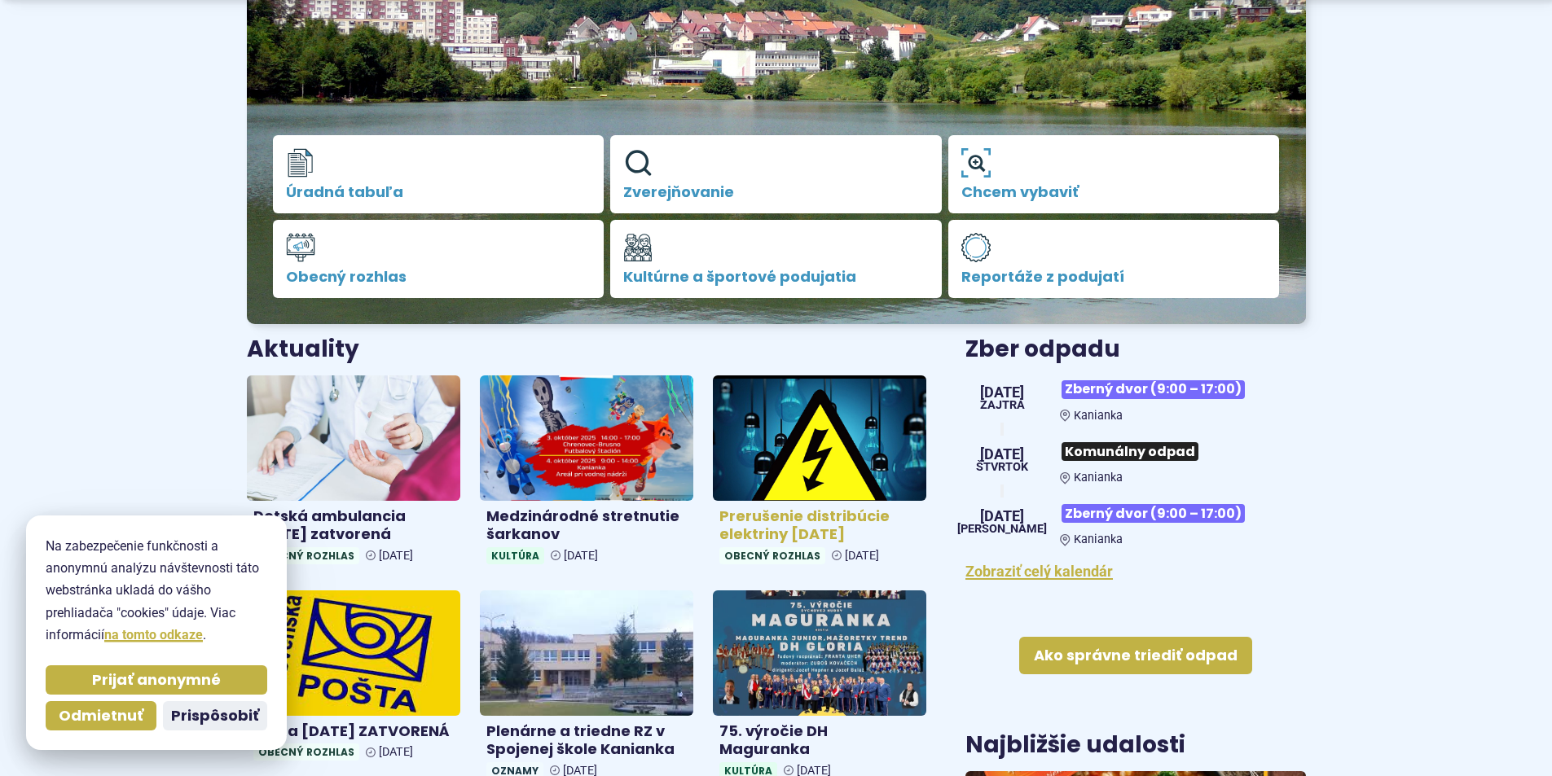 Image resolution: width=1552 pixels, height=776 pixels. I want to click on span: Prijať anonymné, so click(156, 680).